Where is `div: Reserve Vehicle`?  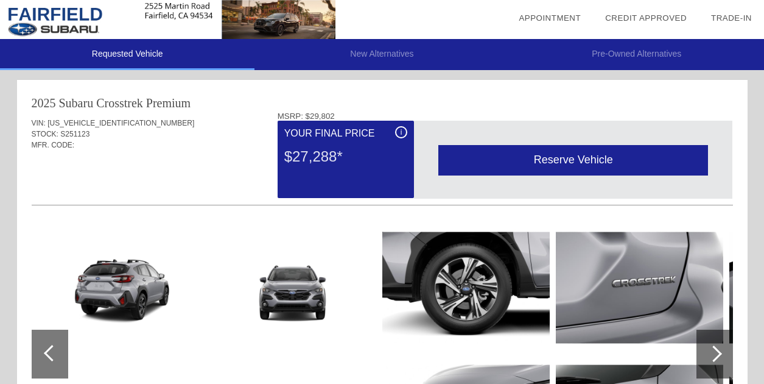
div: Reserve Vehicle is located at coordinates (573, 160).